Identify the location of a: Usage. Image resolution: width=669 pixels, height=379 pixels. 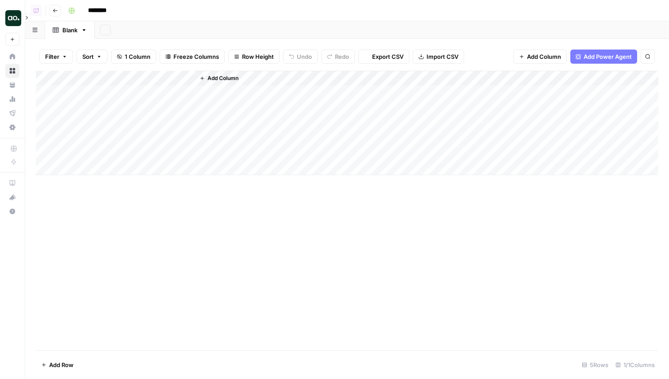
(12, 99).